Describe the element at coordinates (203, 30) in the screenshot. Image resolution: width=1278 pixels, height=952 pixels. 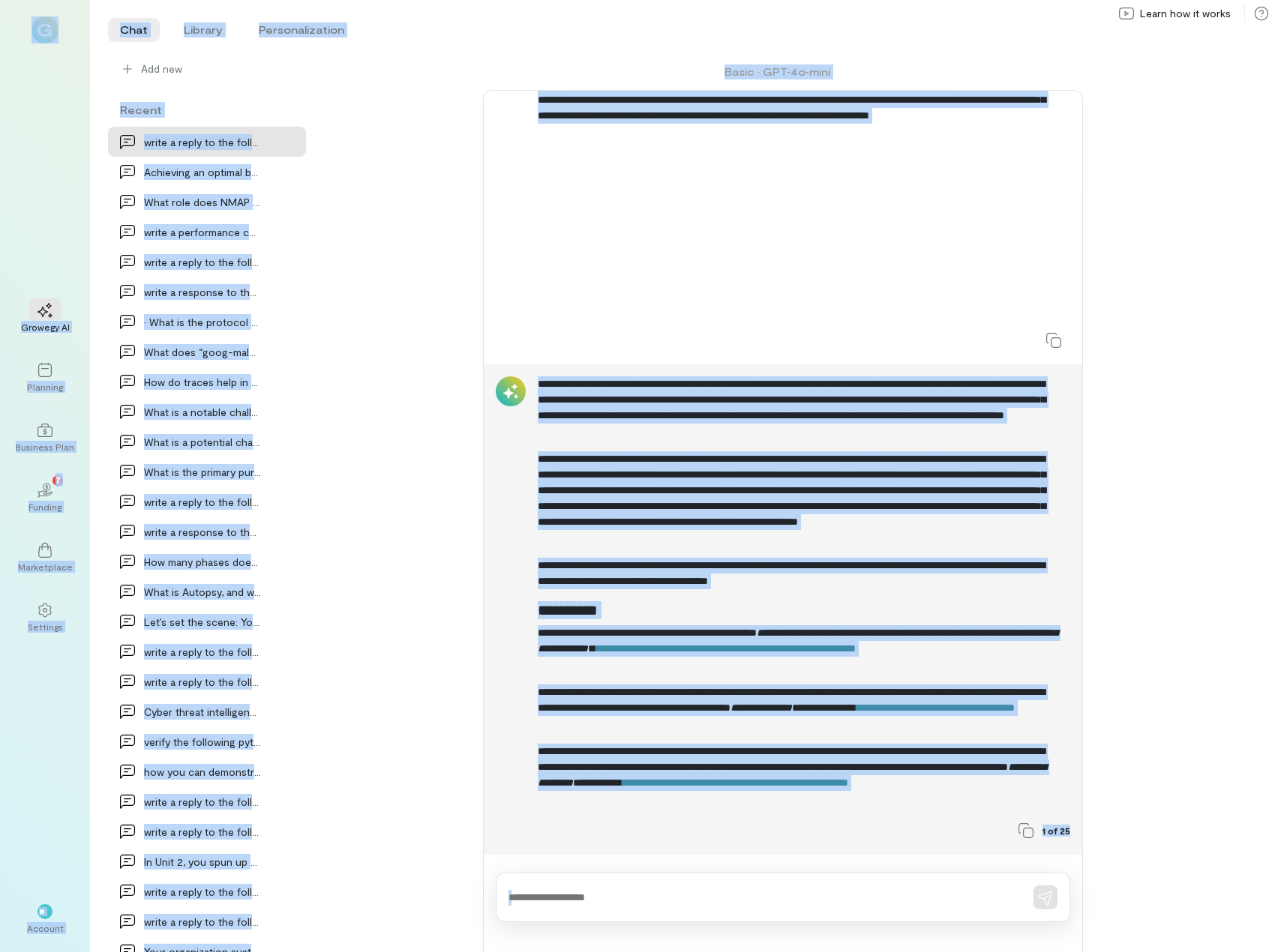
I see `li: Library` at that location.